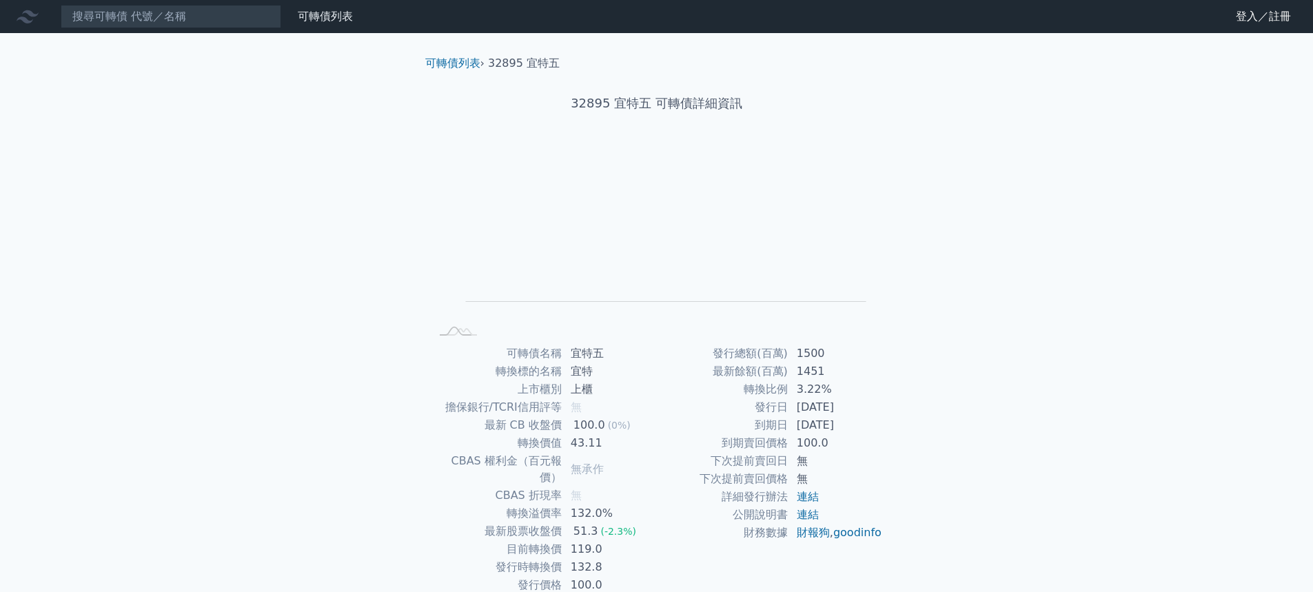 This screenshot has width=1313, height=592. Describe the element at coordinates (722, 407) in the screenshot. I see `td: 發行日` at that location.